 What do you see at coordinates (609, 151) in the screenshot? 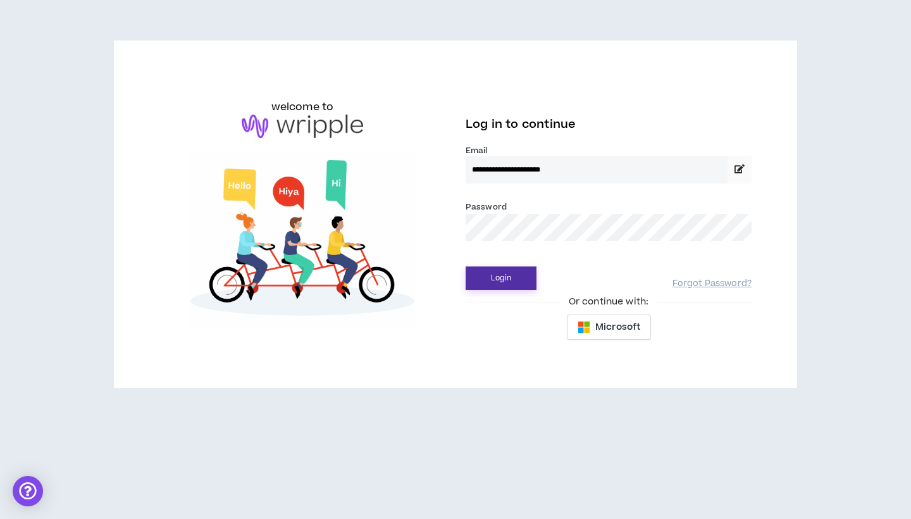
I see `label: Email` at bounding box center [609, 151].